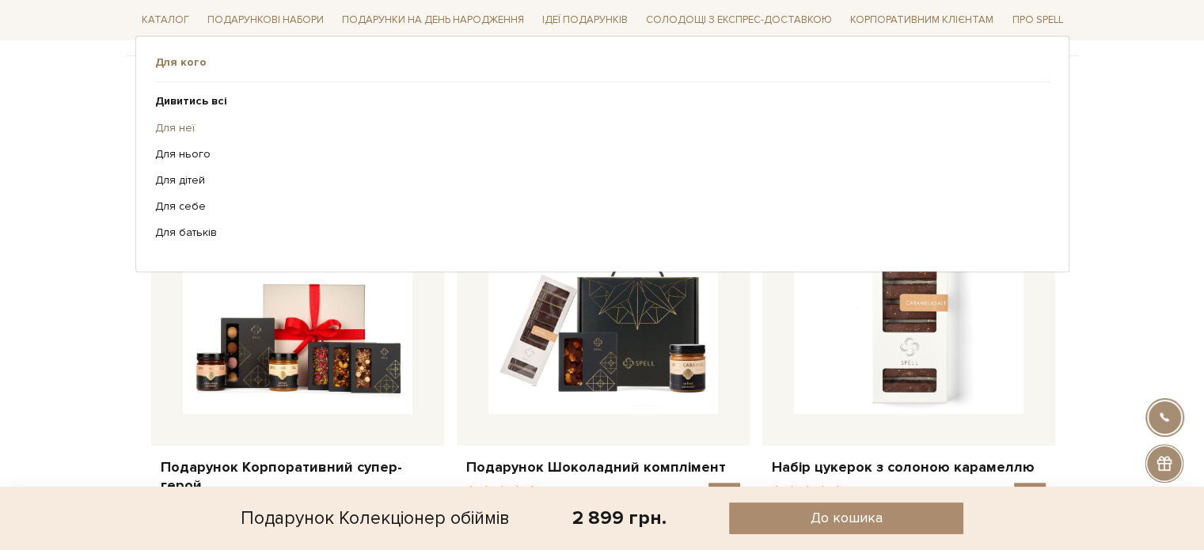 Image resolution: width=1204 pixels, height=550 pixels. What do you see at coordinates (922, 20) in the screenshot?
I see `a: Корпоративним клієнтам` at bounding box center [922, 20].